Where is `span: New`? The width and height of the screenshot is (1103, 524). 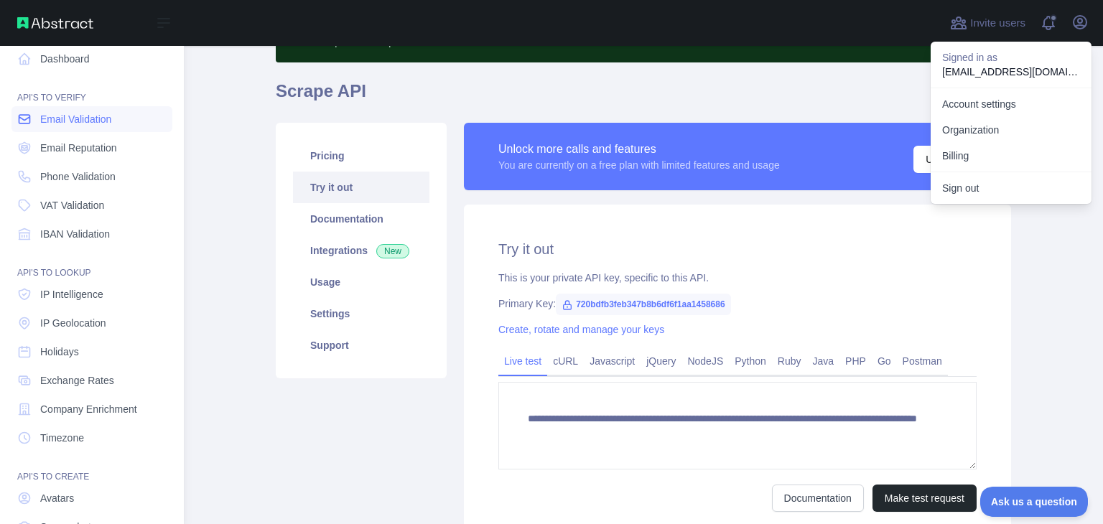 span: New is located at coordinates (393, 251).